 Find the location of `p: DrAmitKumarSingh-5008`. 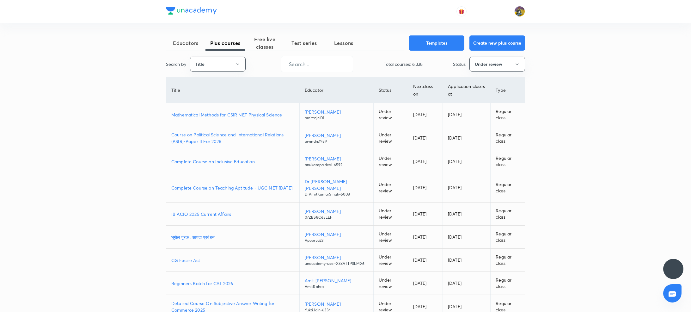

p: DrAmitKumarSingh-5008 is located at coordinates (336, 194).